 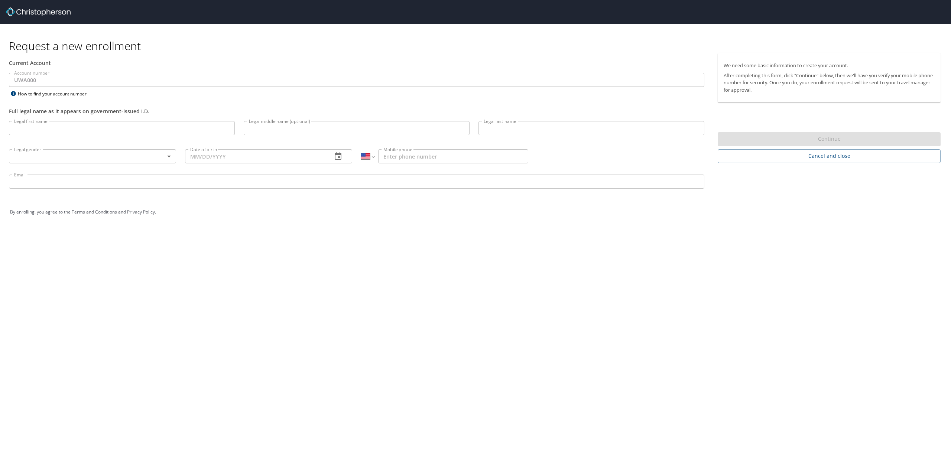 I want to click on div: Current Account, so click(x=357, y=63).